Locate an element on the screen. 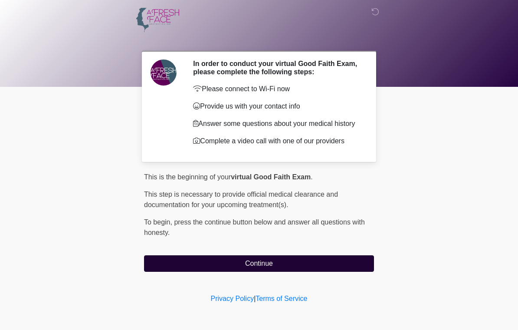 Image resolution: width=518 pixels, height=330 pixels. img: Agent Avatar is located at coordinates (164, 72).